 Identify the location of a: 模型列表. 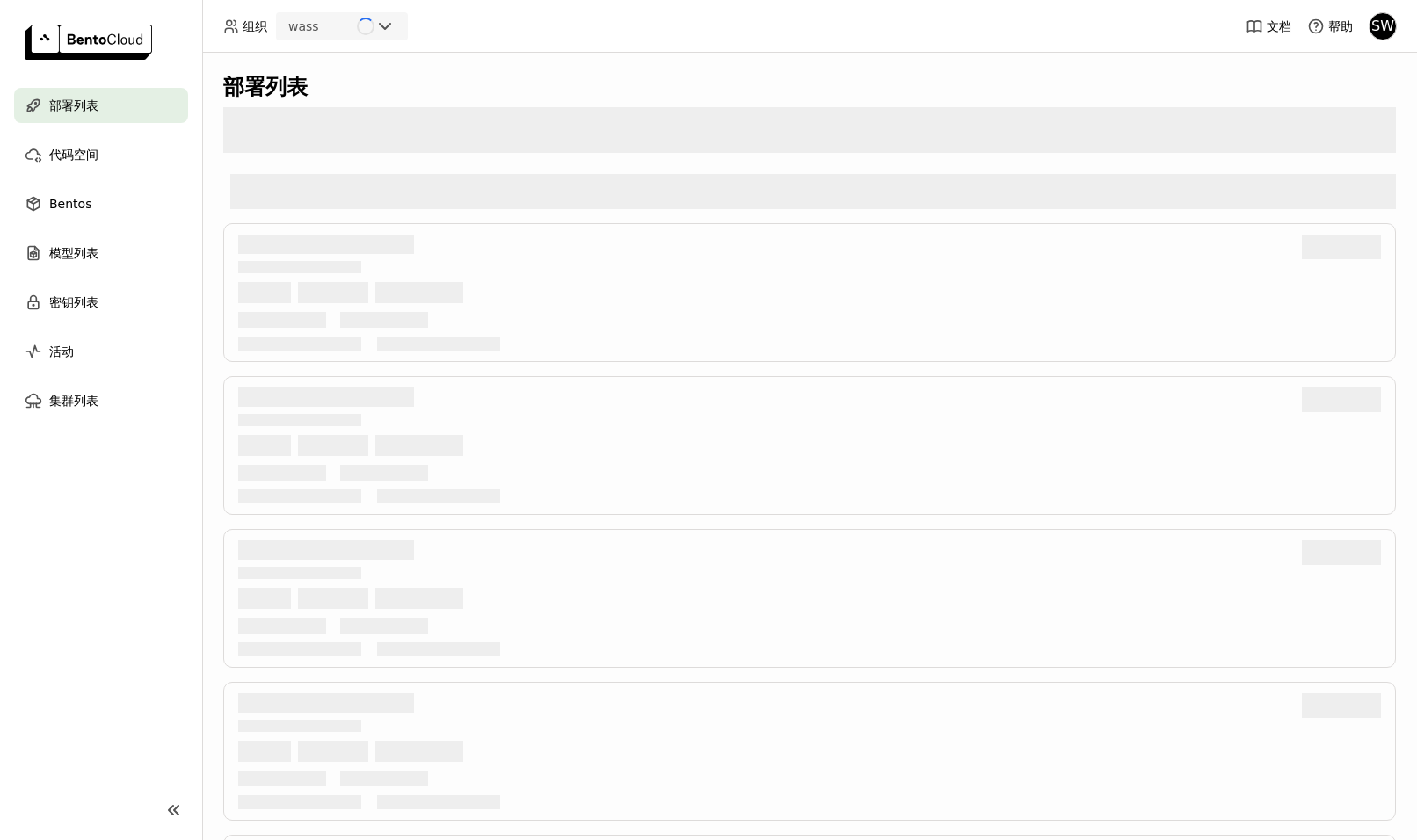
(101, 253).